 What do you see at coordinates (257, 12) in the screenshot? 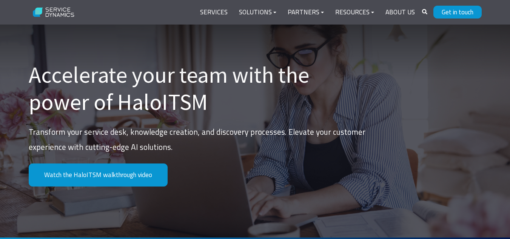
I see `a: Solutions` at bounding box center [257, 12].